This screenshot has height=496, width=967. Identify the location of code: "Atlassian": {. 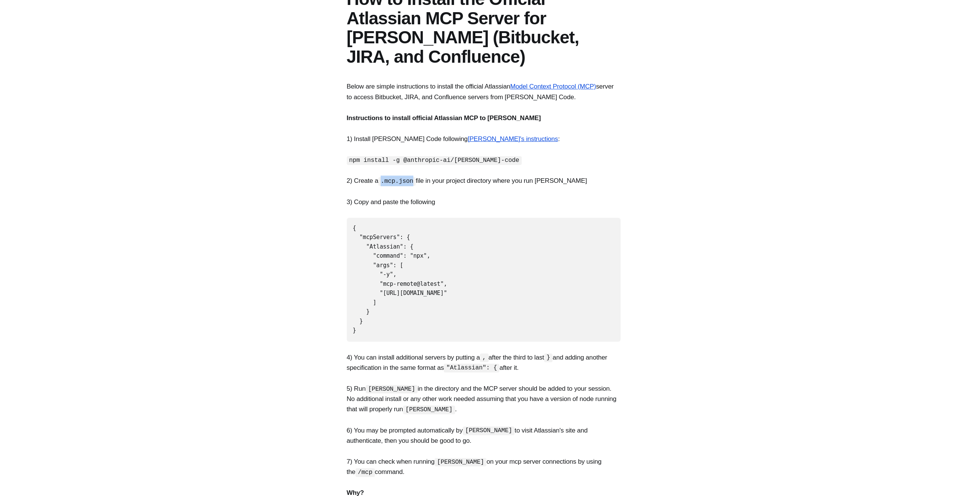
(472, 368).